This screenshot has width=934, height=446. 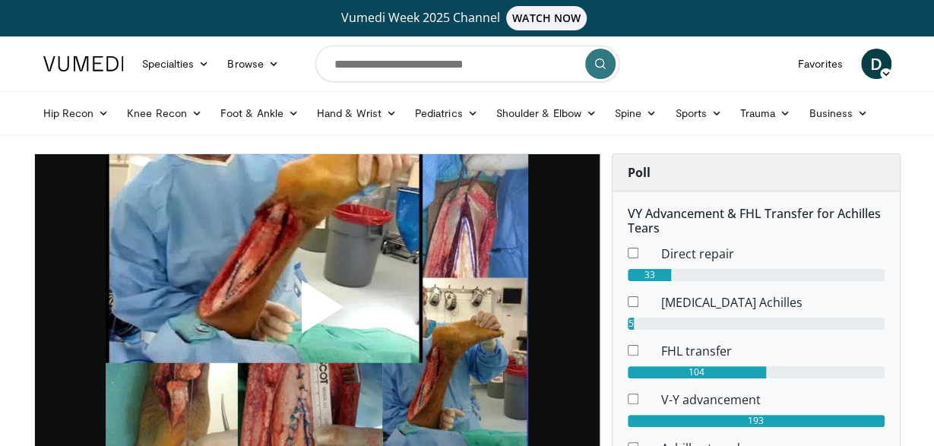 I want to click on div: 193, so click(x=756, y=421).